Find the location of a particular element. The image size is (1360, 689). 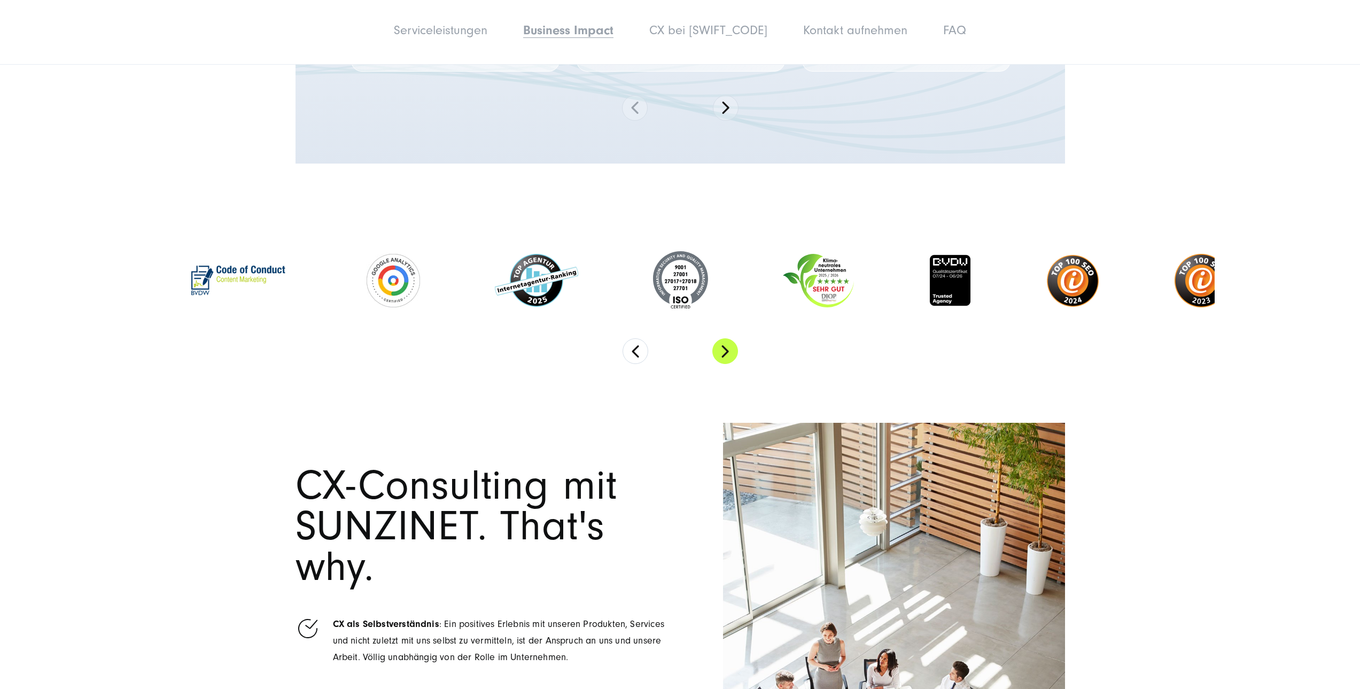

button: Previous is located at coordinates (635, 351).